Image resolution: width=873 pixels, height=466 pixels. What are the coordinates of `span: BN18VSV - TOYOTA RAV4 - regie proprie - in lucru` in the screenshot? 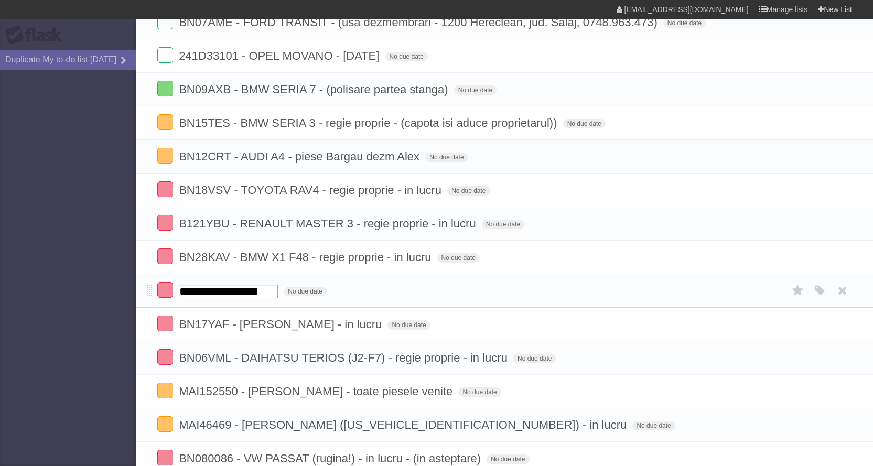 It's located at (311, 190).